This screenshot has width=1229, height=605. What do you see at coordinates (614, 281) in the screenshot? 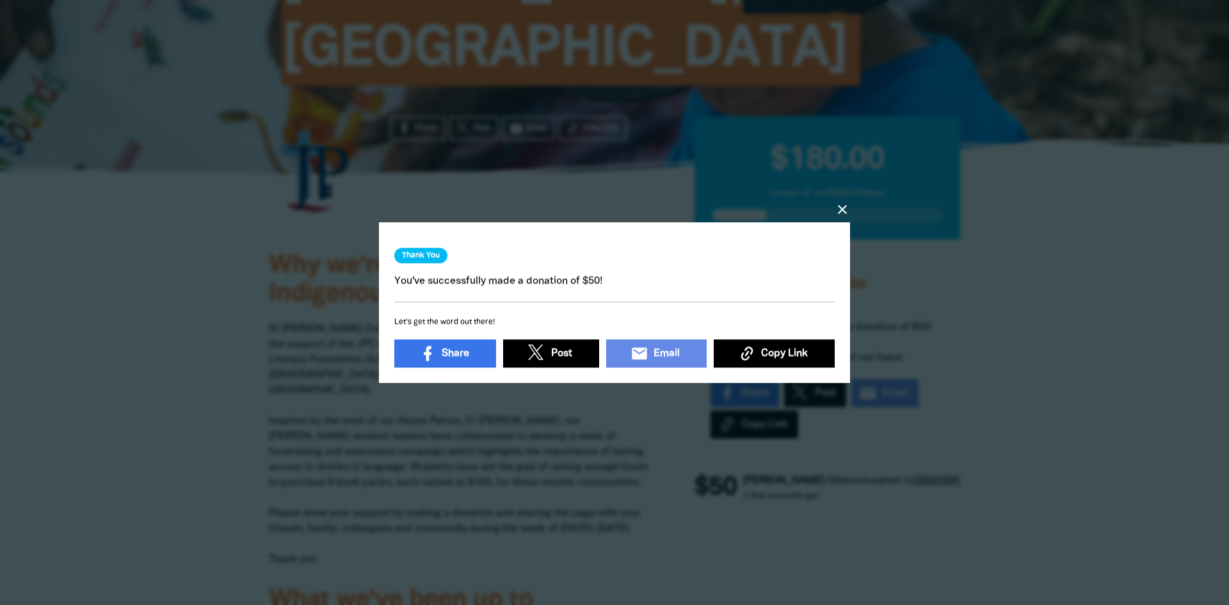
I see `p: You've successfully made a donation of $50!` at bounding box center [614, 281].